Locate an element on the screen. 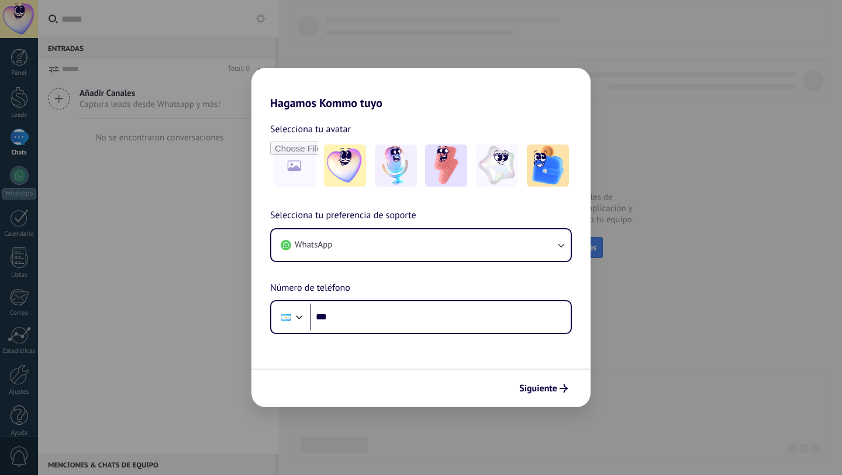 This screenshot has height=475, width=842. button: WhatsApp is located at coordinates (421, 245).